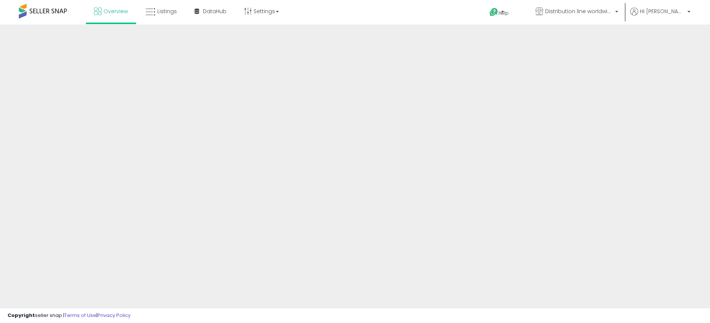  I want to click on i: Get Help, so click(494, 12).